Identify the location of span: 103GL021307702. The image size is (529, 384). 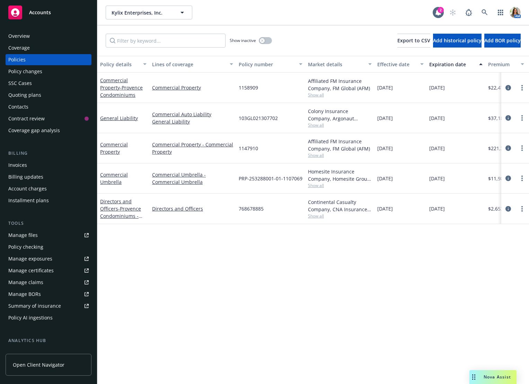
(258, 118).